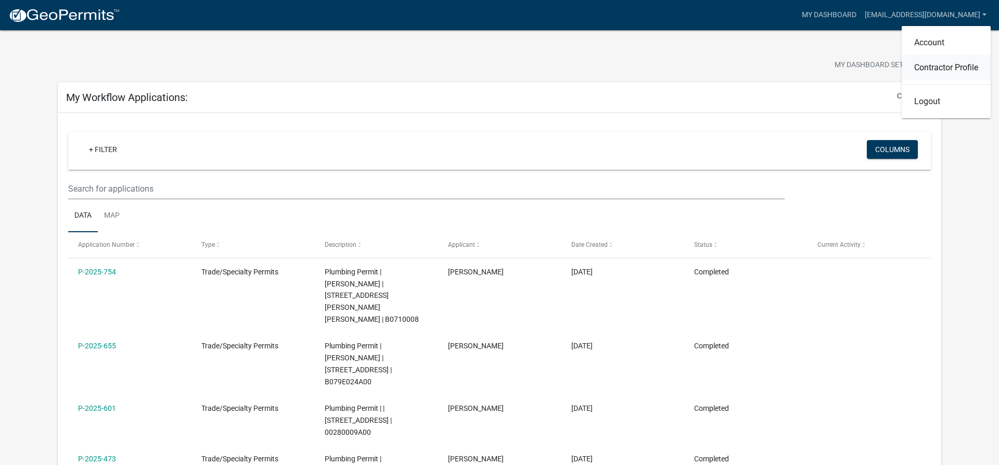 This screenshot has height=465, width=999. What do you see at coordinates (839, 245) in the screenshot?
I see `span: Current Activity` at bounding box center [839, 245].